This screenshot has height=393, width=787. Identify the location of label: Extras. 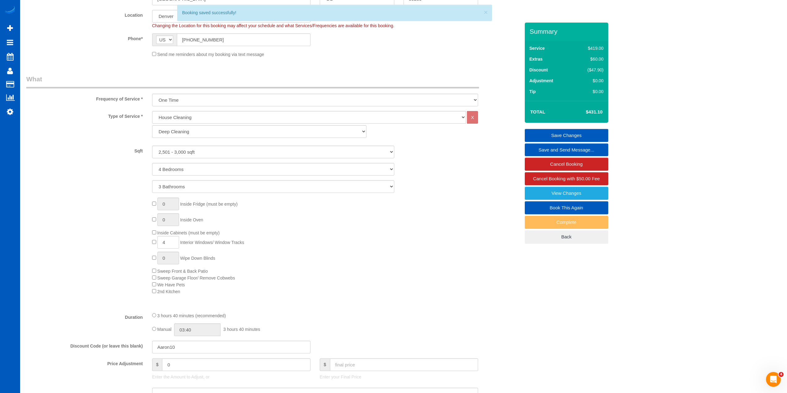
(536, 59).